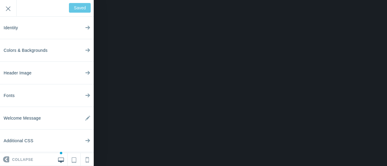  Describe the element at coordinates (22, 118) in the screenshot. I see `span: Welcome Message` at that location.